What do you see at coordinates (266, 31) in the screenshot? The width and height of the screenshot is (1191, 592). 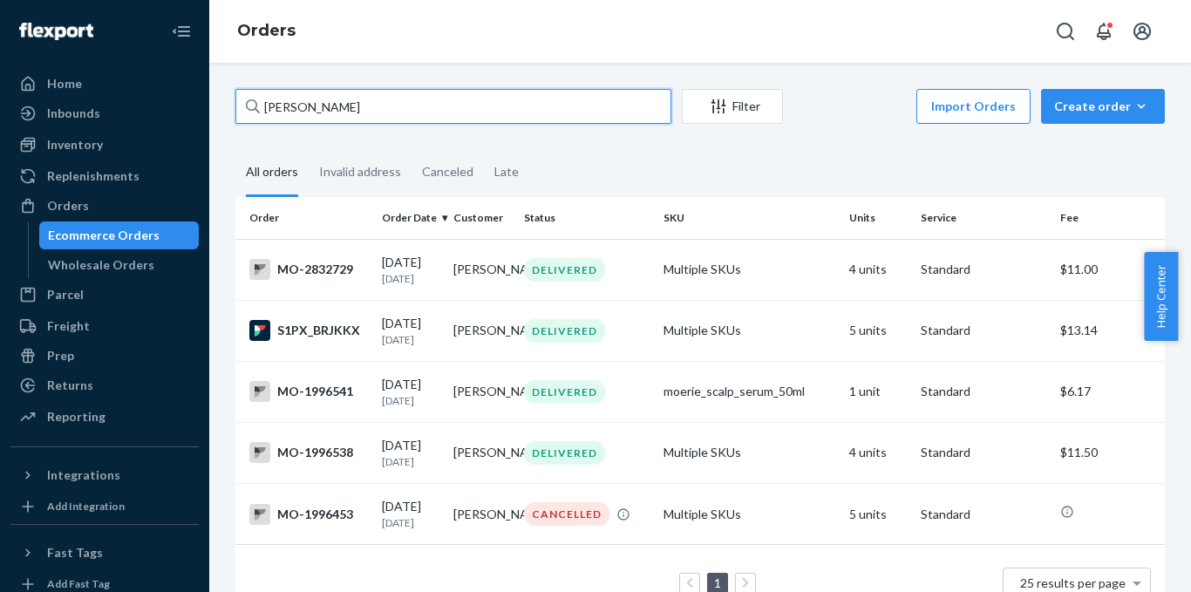 I see `ol: breadcrumbs` at bounding box center [266, 31].